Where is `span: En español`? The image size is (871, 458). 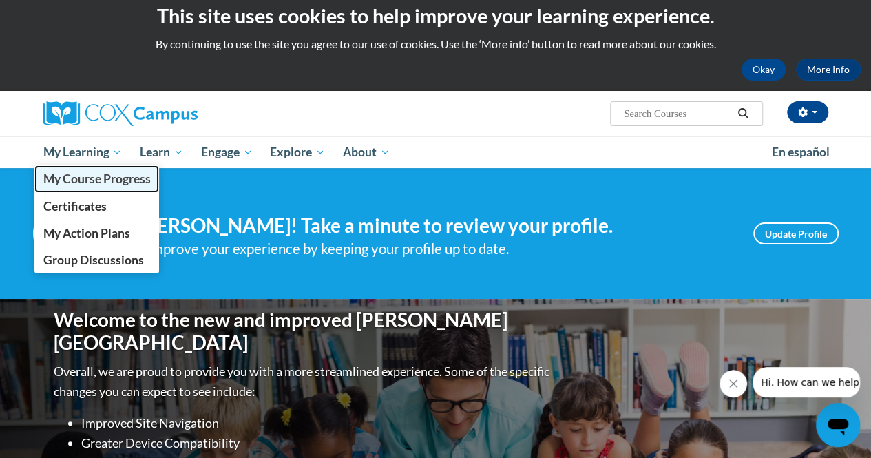 span: En español is located at coordinates (801, 151).